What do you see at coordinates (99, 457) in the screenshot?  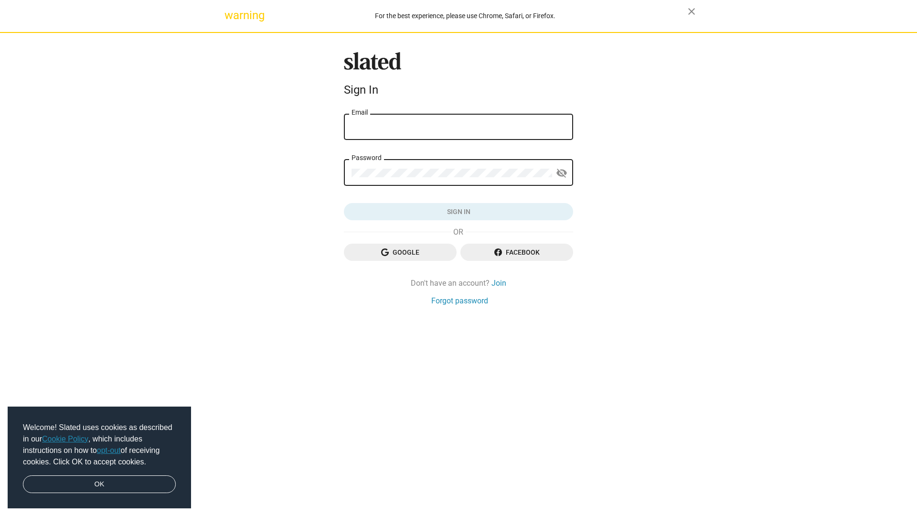 I see `div: cookieconsent` at bounding box center [99, 457].